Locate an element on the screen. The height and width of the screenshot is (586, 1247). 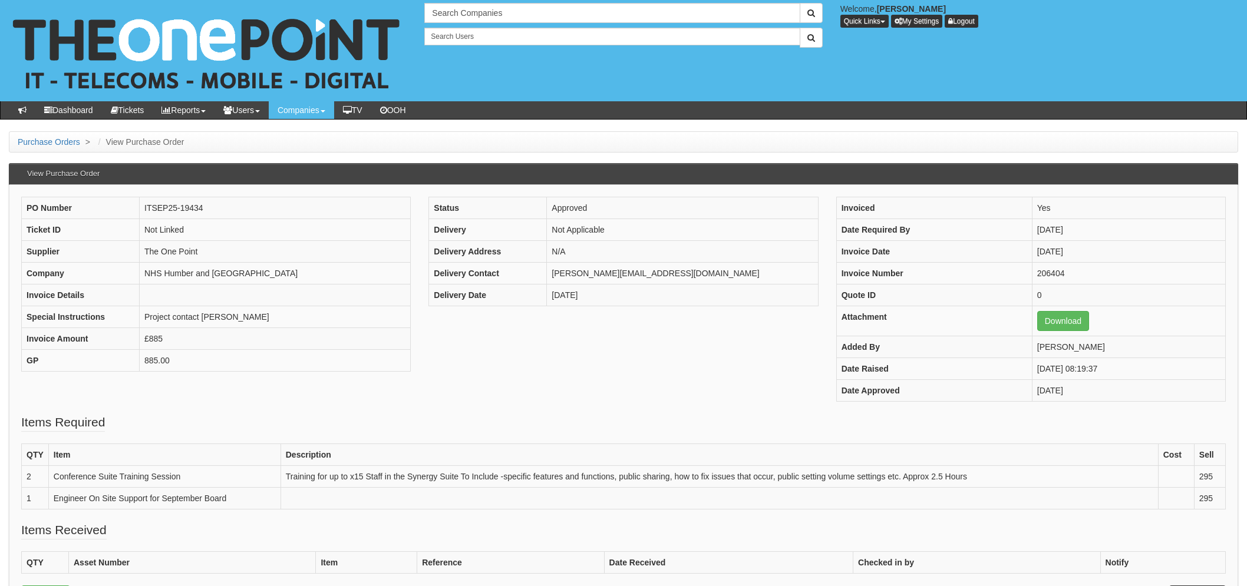
th: Invoice Details is located at coordinates (81, 295).